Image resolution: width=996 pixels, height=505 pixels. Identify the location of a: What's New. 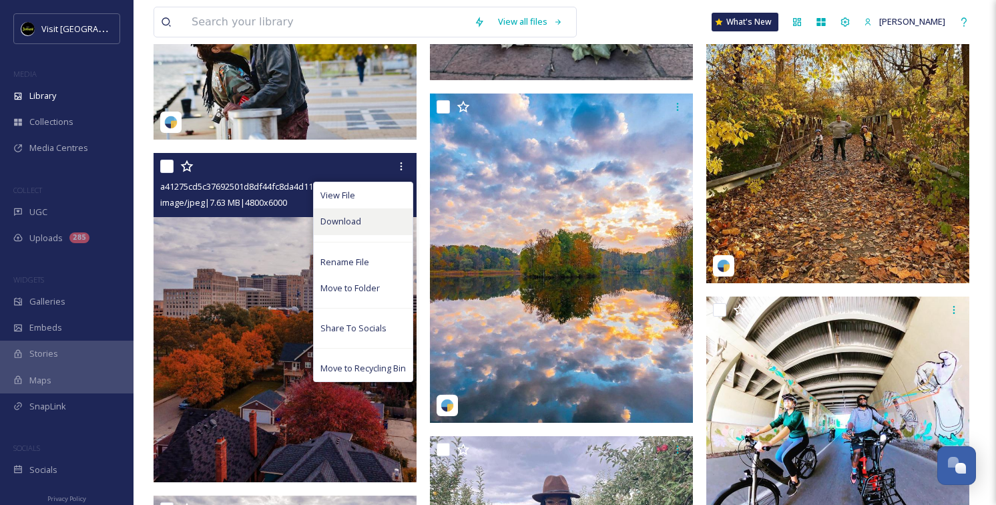
(745, 22).